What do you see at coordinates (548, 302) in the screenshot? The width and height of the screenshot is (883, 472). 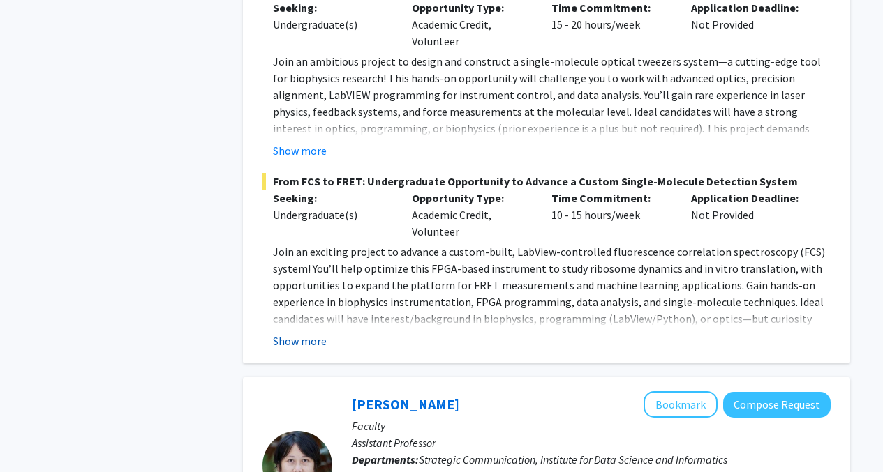 I see `span: Join an exciting project to advance a custom-built, LabView-controlled fluorescence correlation s...` at bounding box center [548, 302].